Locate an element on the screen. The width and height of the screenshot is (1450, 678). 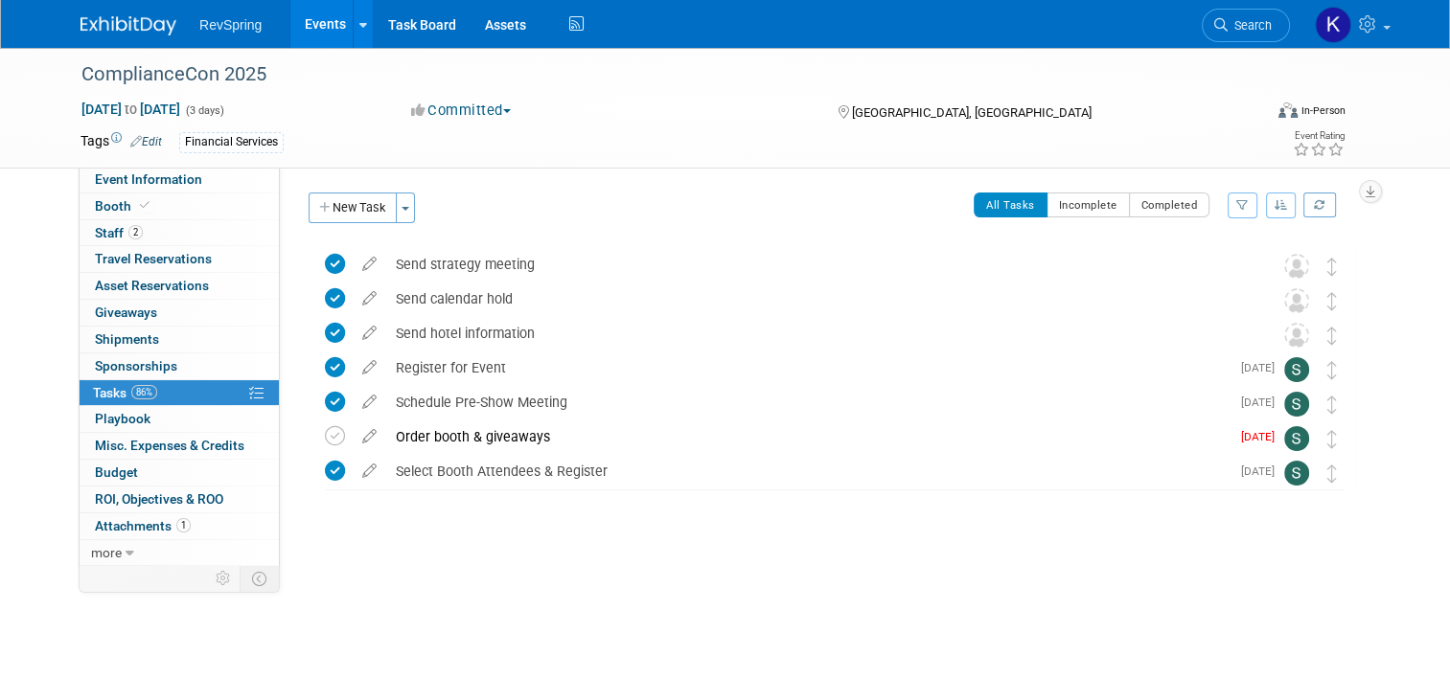
a: Staff2 is located at coordinates (179, 233).